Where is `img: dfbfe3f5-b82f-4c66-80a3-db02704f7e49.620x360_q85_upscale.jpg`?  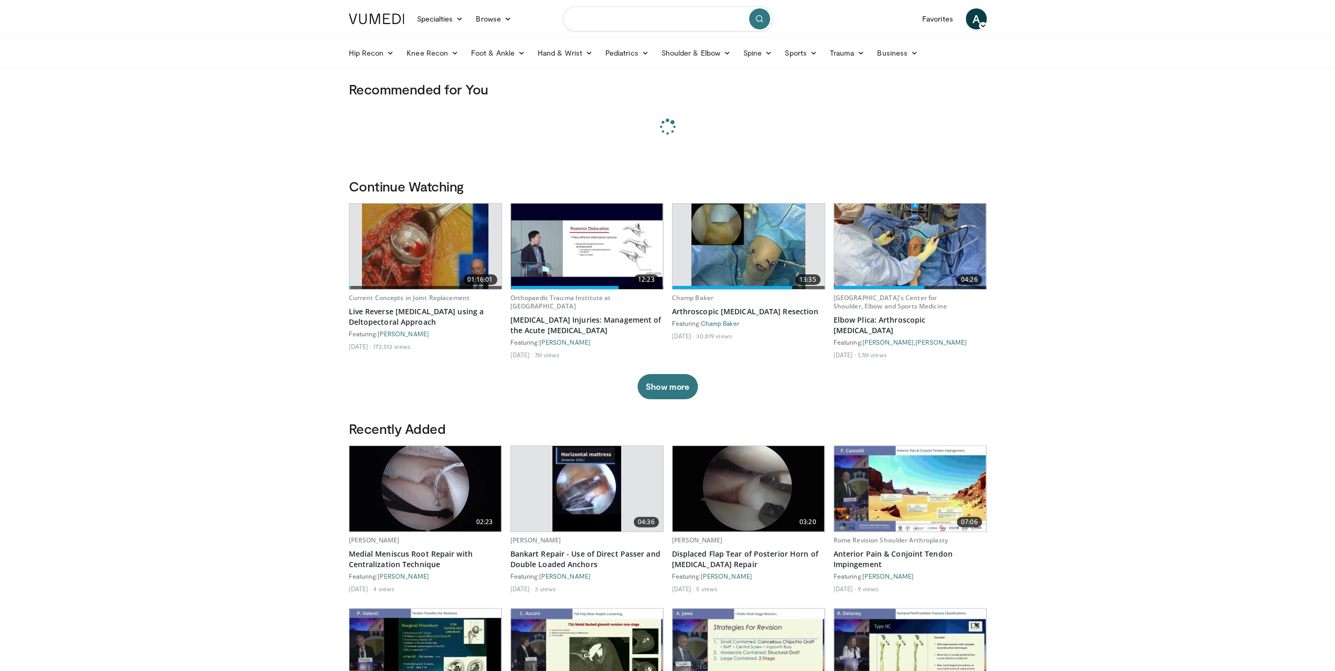
img: dfbfe3f5-b82f-4c66-80a3-db02704f7e49.620x360_q85_upscale.jpg is located at coordinates (587, 246).